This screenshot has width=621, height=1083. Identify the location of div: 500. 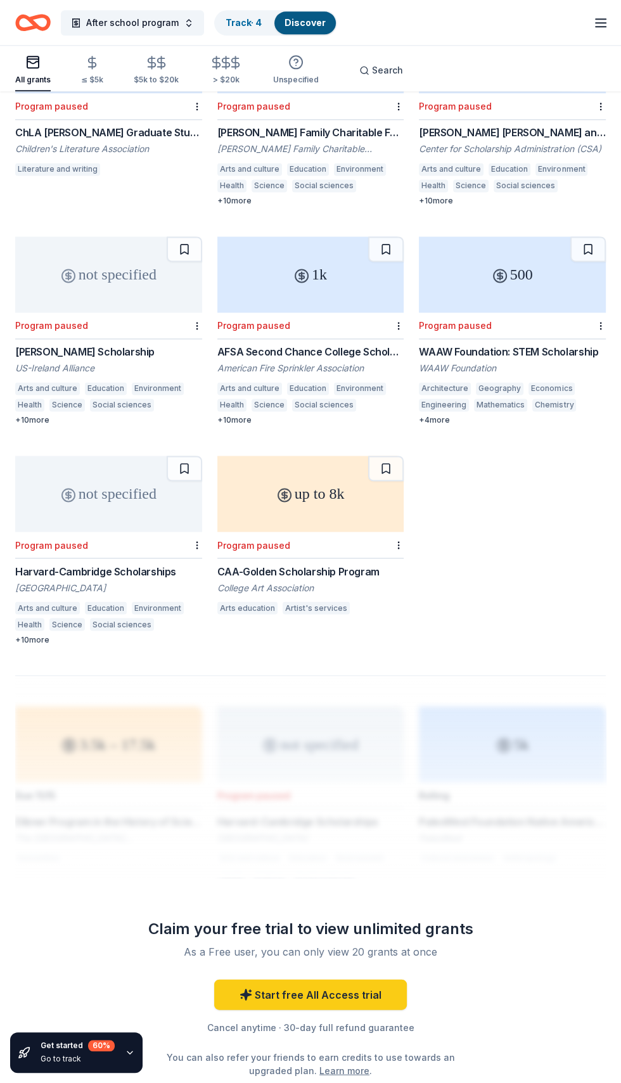
(512, 274).